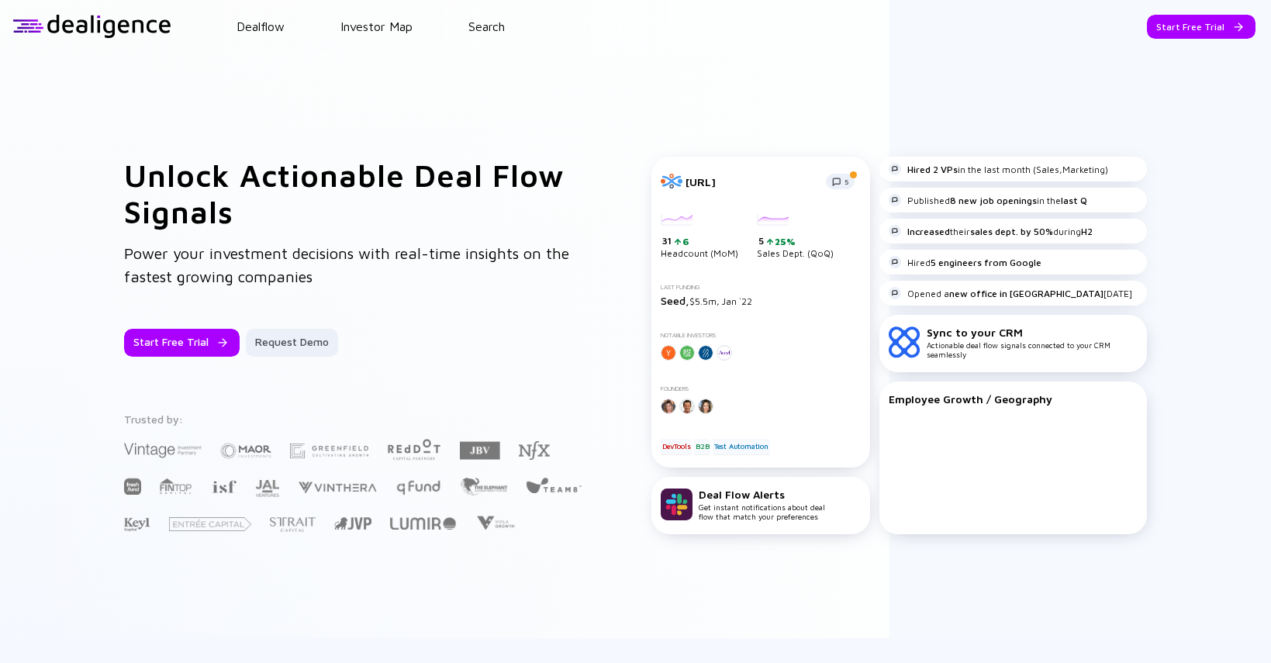 The image size is (1271, 663). Describe the element at coordinates (1074, 200) in the screenshot. I see `strong: last Q` at that location.